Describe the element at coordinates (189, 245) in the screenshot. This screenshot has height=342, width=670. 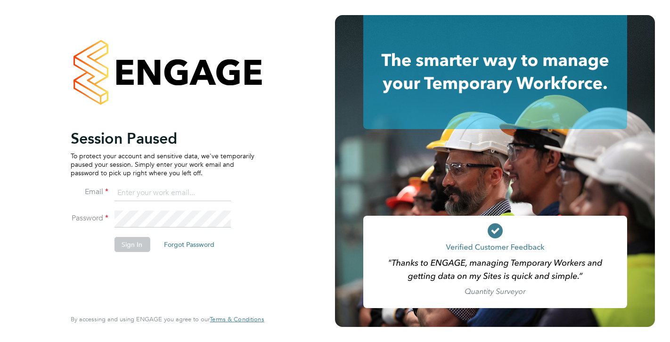
I see `button: Forgot Password` at that location.